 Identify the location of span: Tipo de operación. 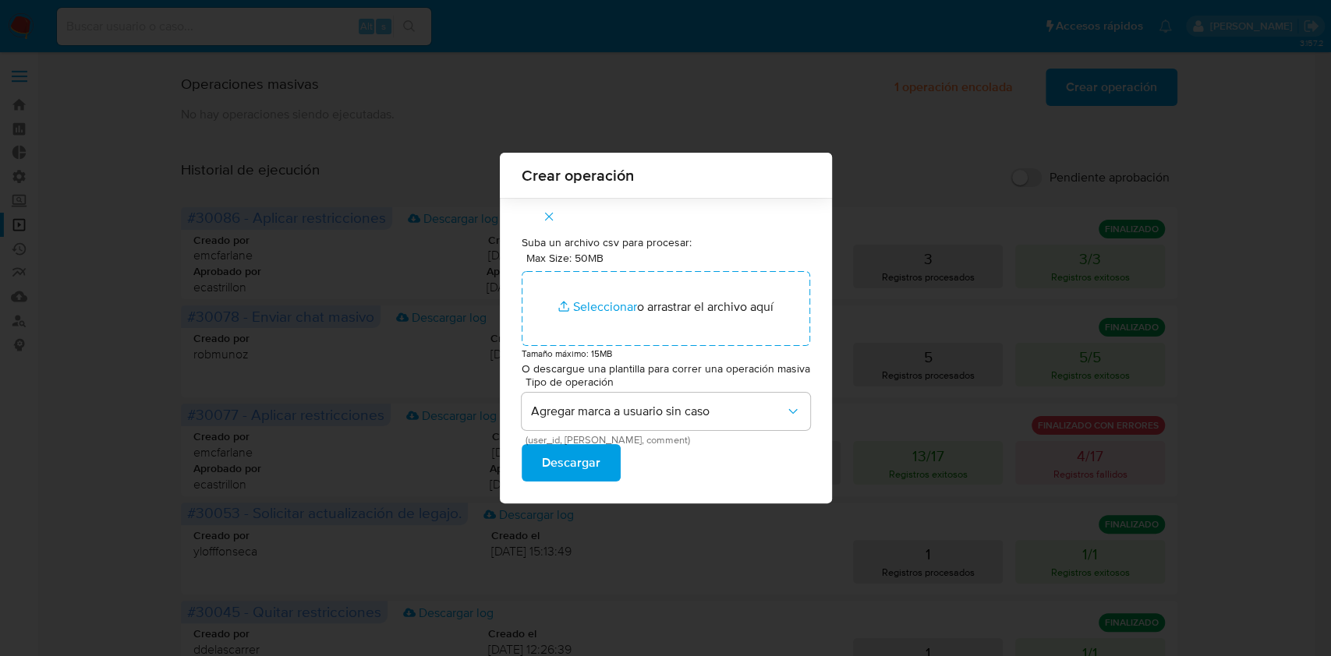
(670, 382).